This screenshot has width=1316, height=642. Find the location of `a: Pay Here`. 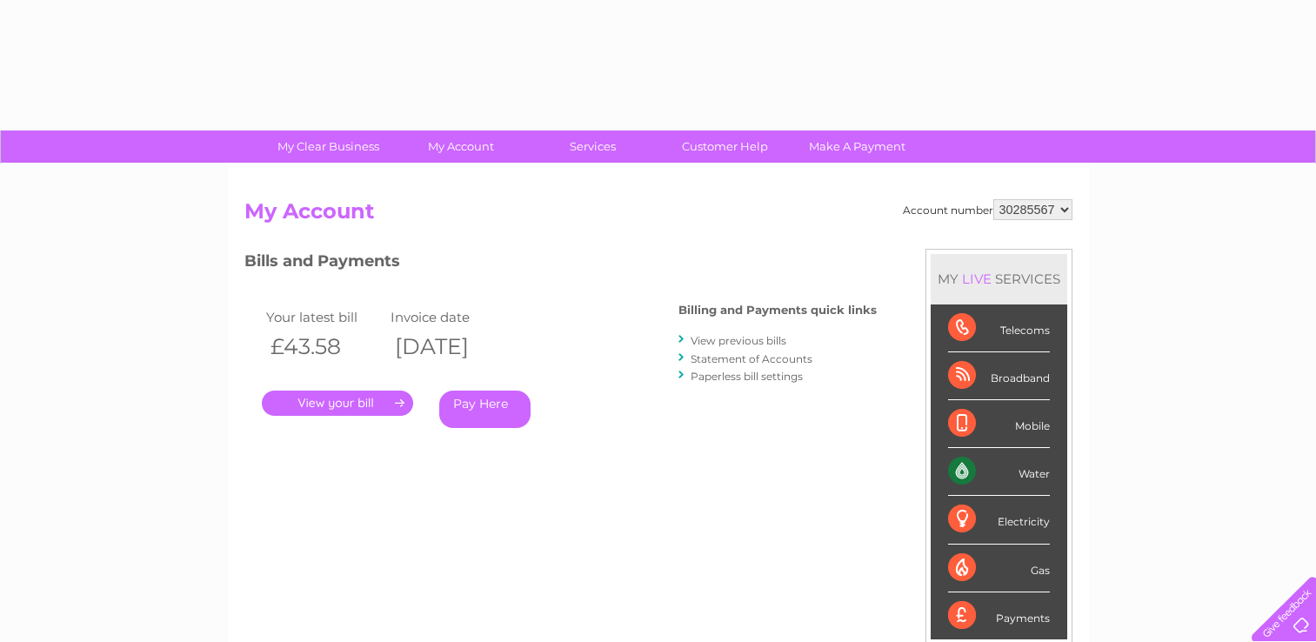

a: Pay Here is located at coordinates (484, 409).